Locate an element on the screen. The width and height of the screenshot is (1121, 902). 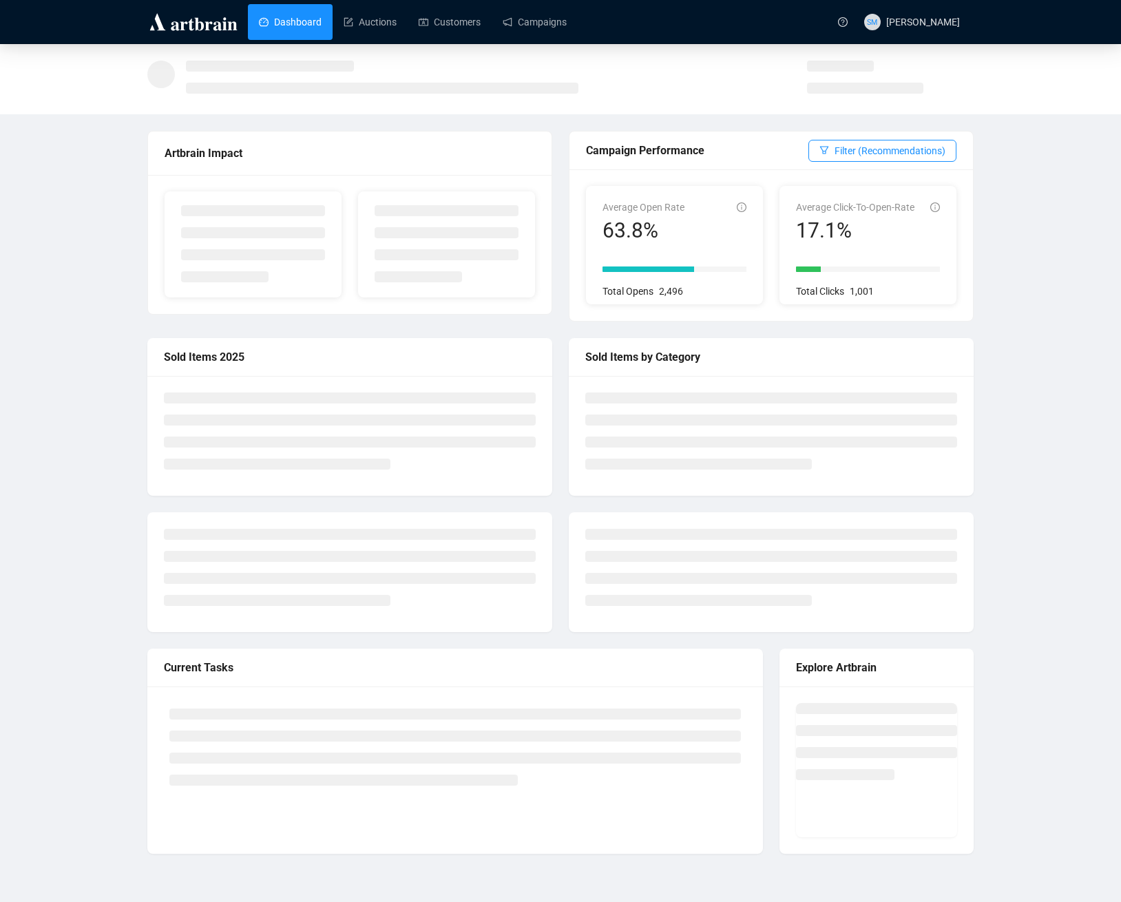
a: Dashboard is located at coordinates (290, 22).